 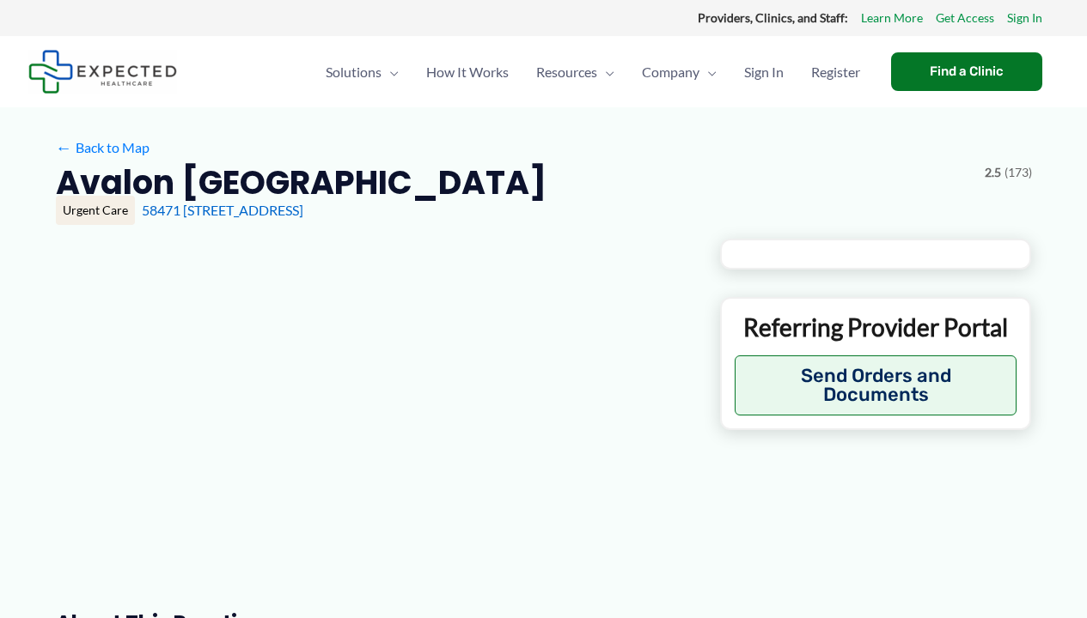 What do you see at coordinates (467, 72) in the screenshot?
I see `span: How It Works` at bounding box center [467, 72].